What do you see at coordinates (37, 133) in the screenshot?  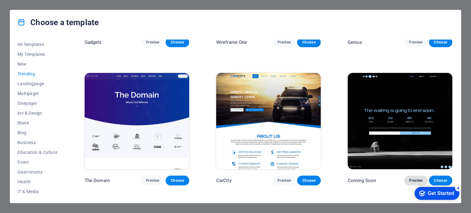 I see `button: Blog` at bounding box center [37, 133].